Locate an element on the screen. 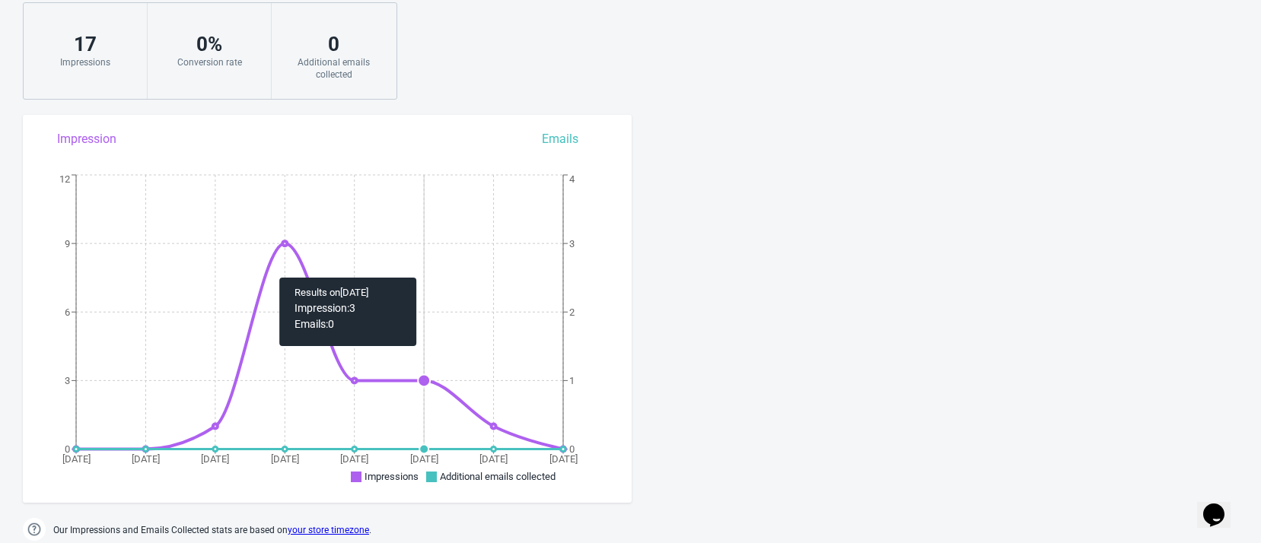 This screenshot has height=543, width=1261. div: 0 is located at coordinates (333, 44).